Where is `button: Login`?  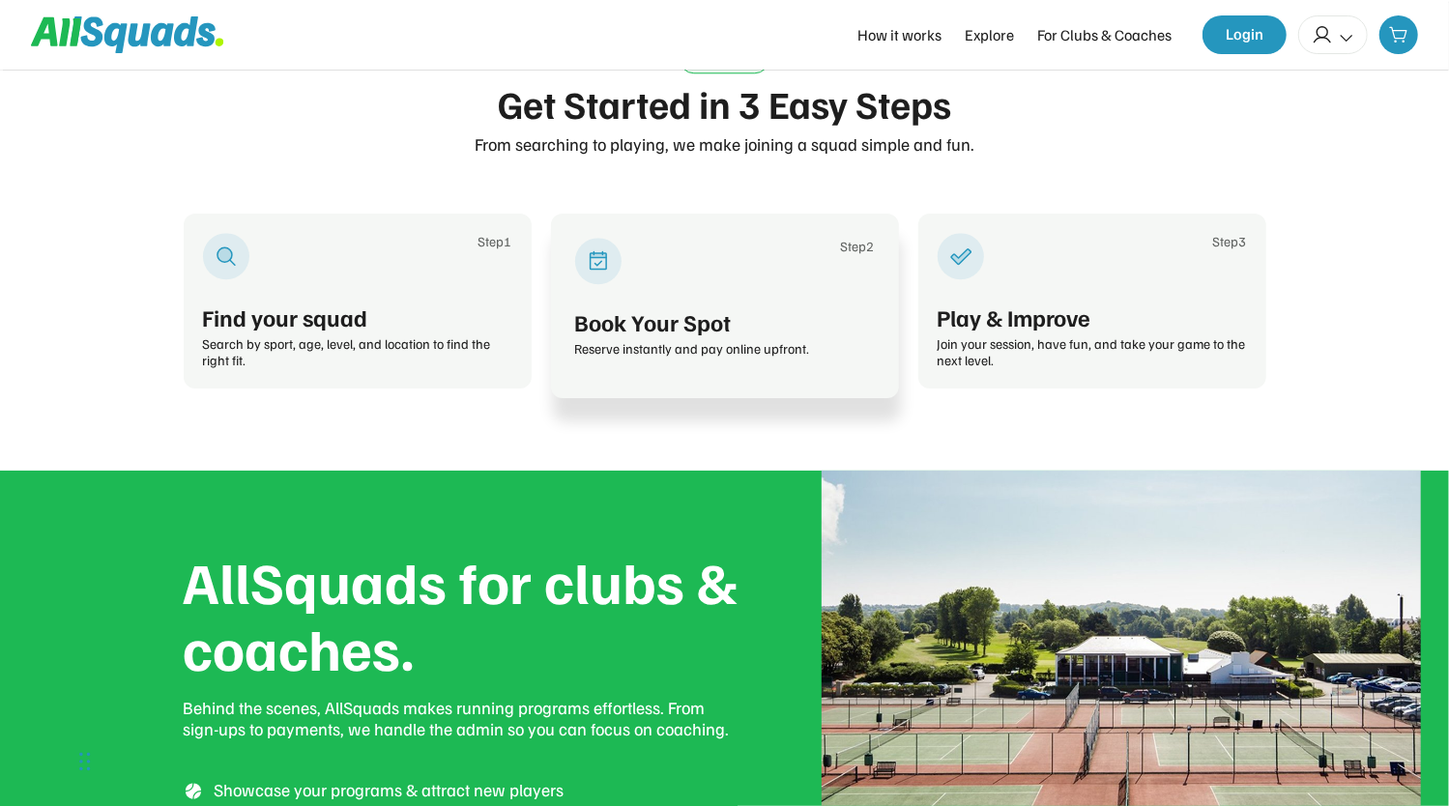
button: Login is located at coordinates (1244, 35).